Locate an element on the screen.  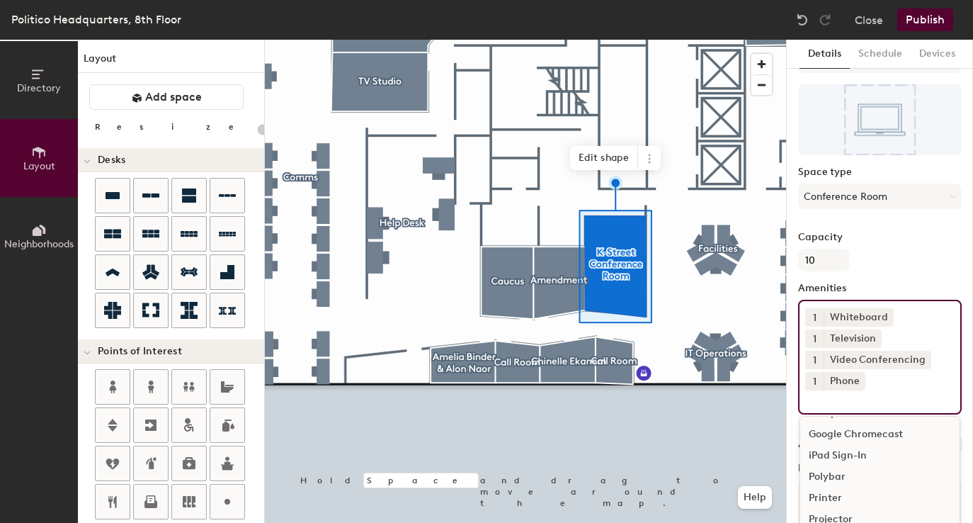
label: Amenities is located at coordinates (880, 288).